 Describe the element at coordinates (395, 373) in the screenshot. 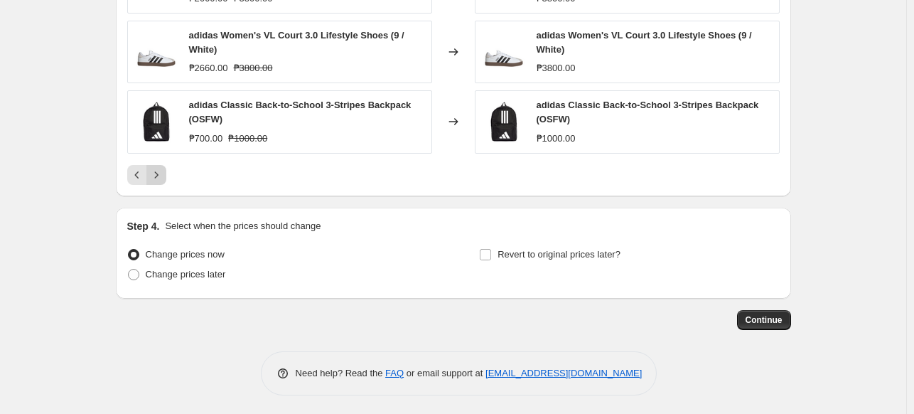

I see `a: FAQ` at that location.